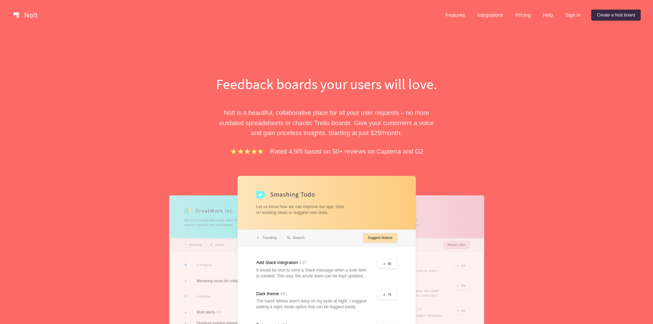  What do you see at coordinates (346, 151) in the screenshot?
I see `p: Rated 4.9/5 based on 50+ reviews on Capterra and G2` at bounding box center [346, 151].